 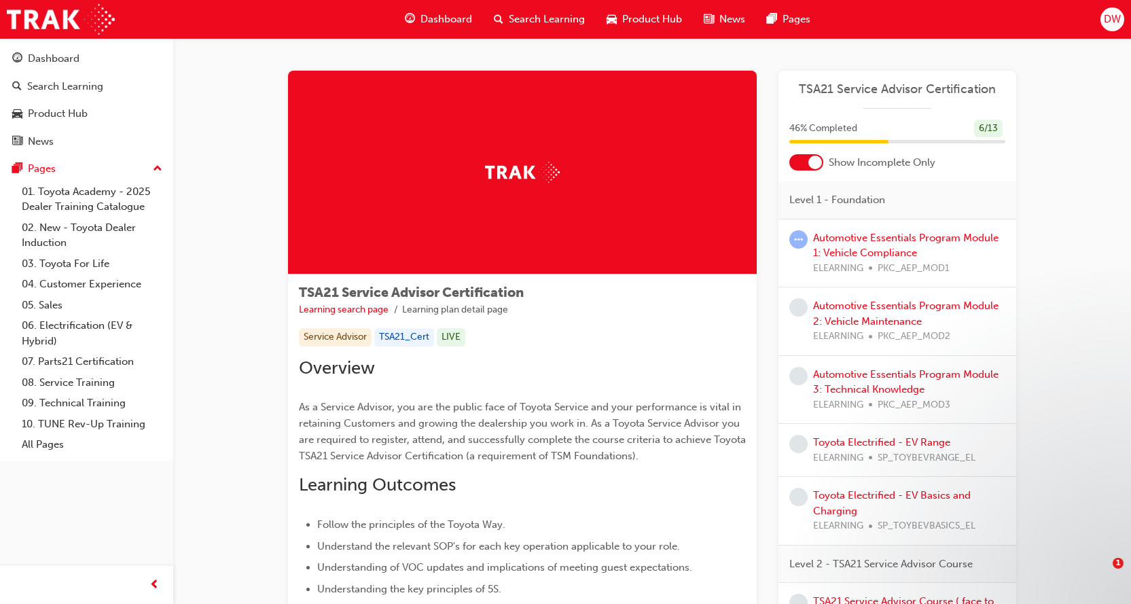 I want to click on span: Pages, so click(x=796, y=19).